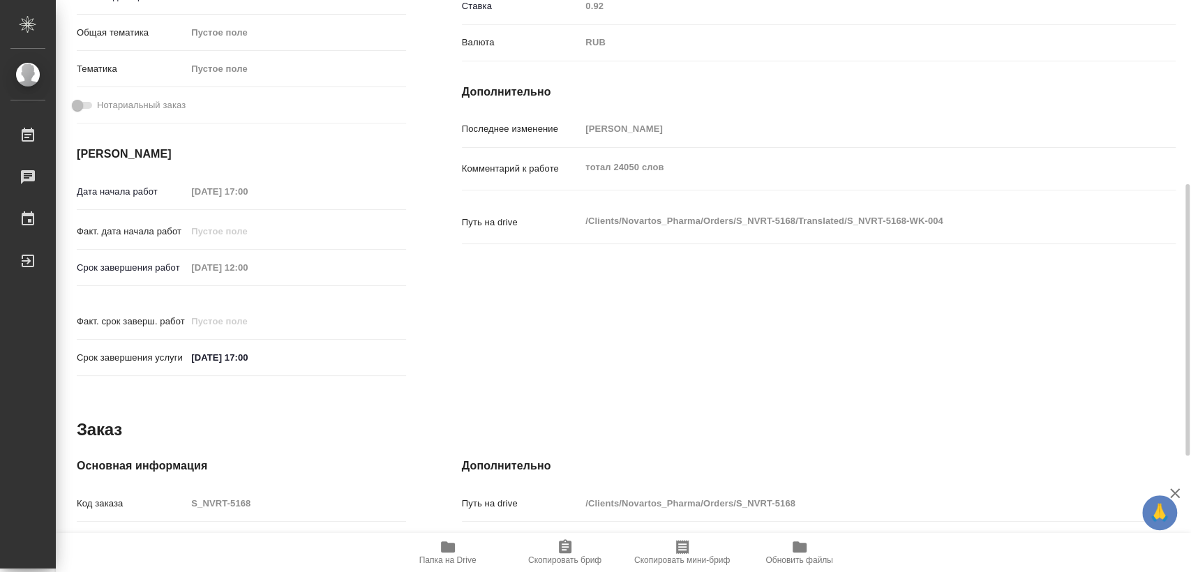 The image size is (1191, 572). What do you see at coordinates (131, 232) in the screenshot?
I see `p: Факт. дата начала работ` at bounding box center [131, 232].